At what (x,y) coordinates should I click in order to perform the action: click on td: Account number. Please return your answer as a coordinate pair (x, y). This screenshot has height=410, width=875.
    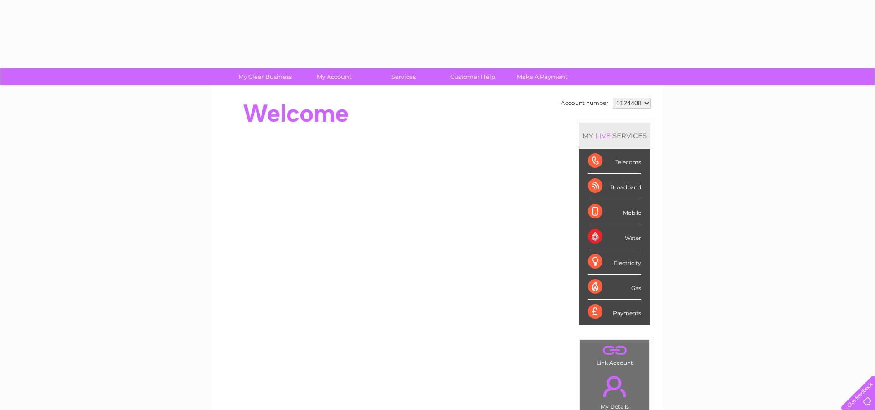
    Looking at the image, I should click on (585, 103).